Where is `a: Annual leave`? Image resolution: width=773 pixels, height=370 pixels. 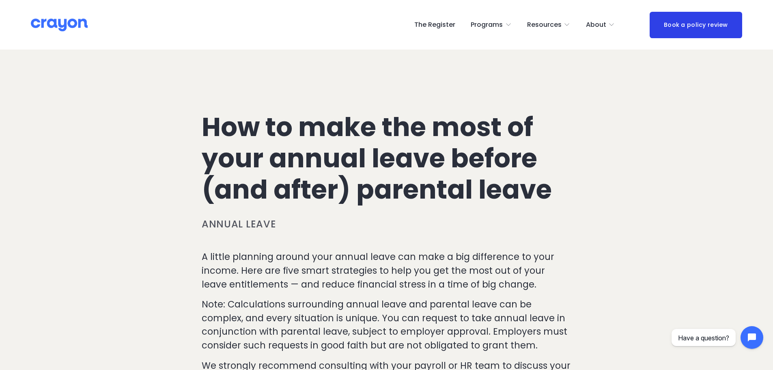 a: Annual leave is located at coordinates (239, 224).